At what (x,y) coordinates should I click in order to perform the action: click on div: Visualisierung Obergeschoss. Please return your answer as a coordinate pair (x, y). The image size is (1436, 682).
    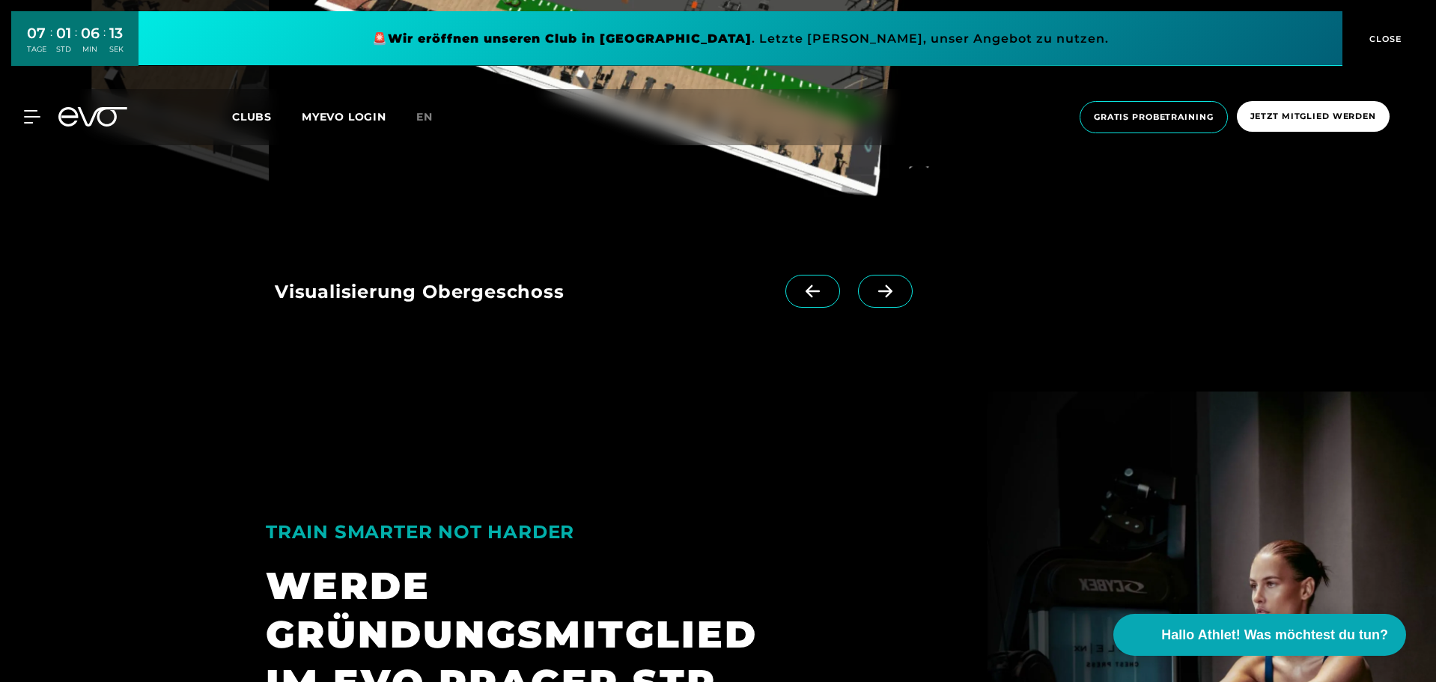
    Looking at the image, I should click on (530, 293).